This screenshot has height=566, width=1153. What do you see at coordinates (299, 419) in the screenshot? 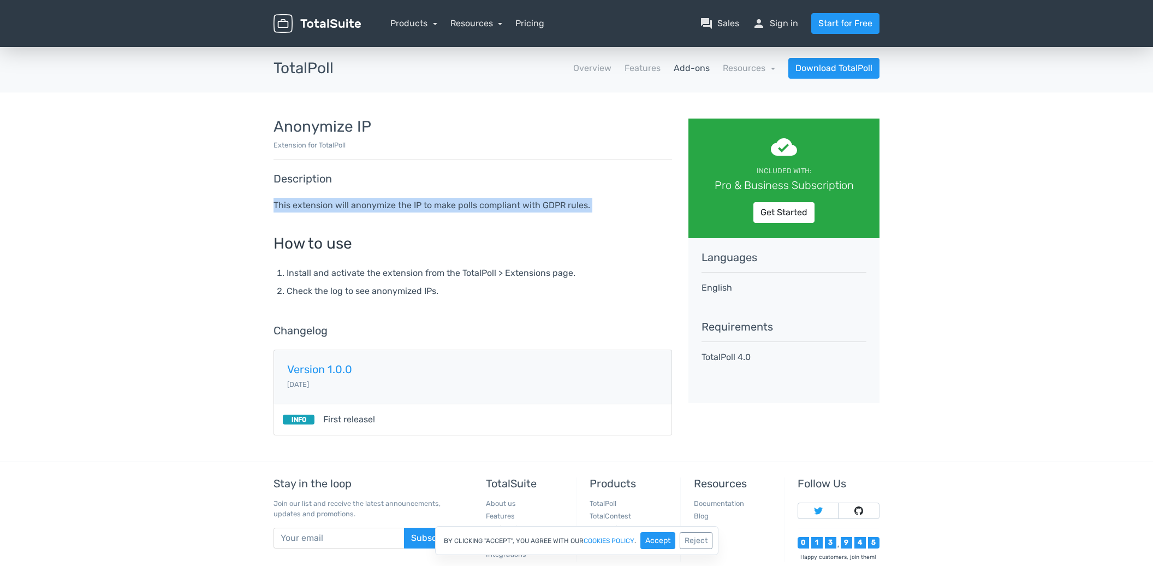
I see `small: INFO` at bounding box center [299, 419].